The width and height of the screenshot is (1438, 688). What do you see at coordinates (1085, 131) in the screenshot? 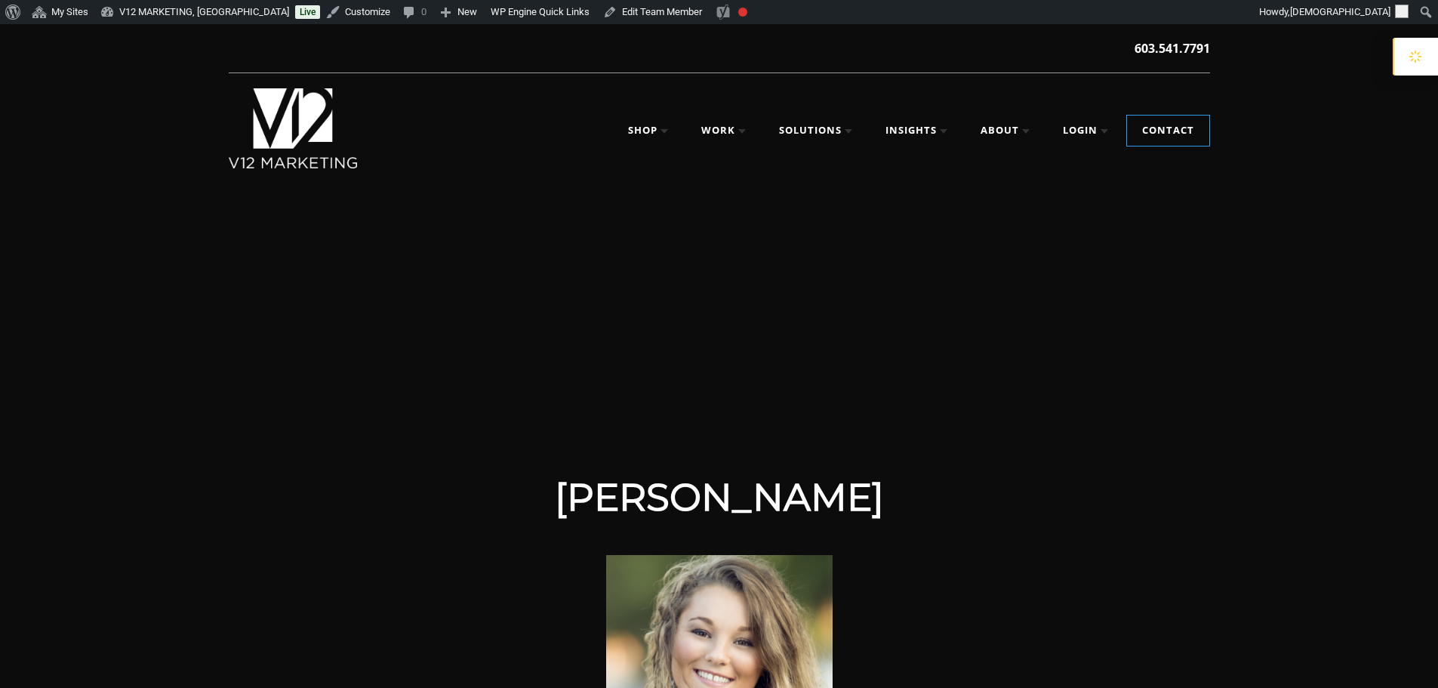
I see `a: Login` at bounding box center [1085, 131].